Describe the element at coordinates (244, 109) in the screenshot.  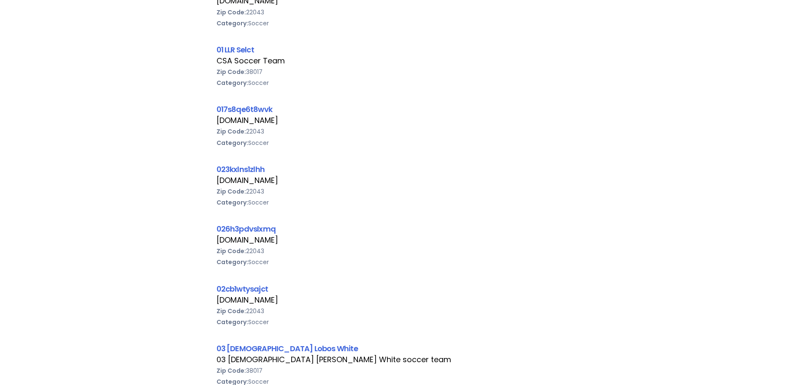
I see `a: 017s8qe6t8wvk` at that location.